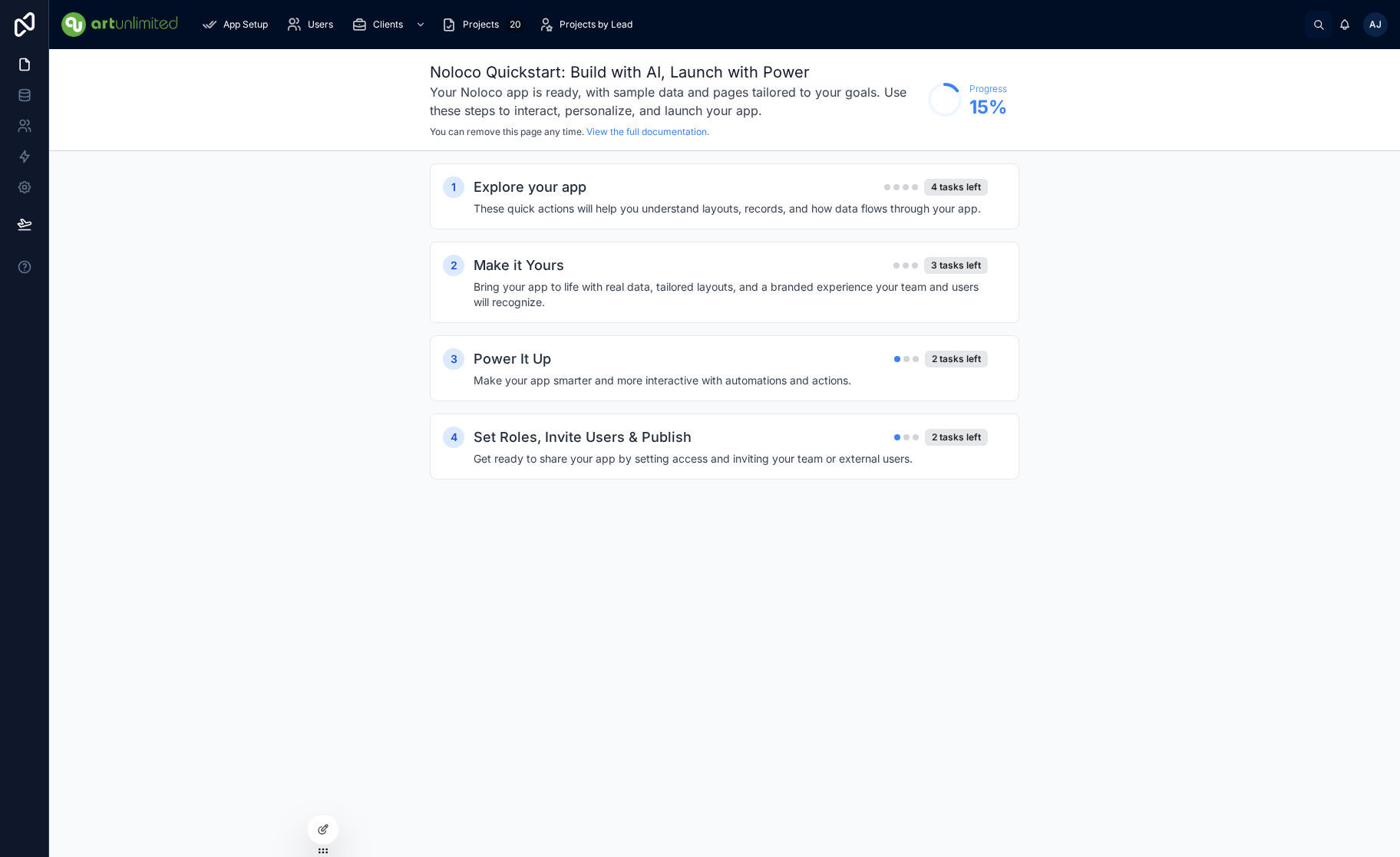 Image resolution: width=1400 pixels, height=857 pixels. I want to click on a: Clients, so click(390, 25).